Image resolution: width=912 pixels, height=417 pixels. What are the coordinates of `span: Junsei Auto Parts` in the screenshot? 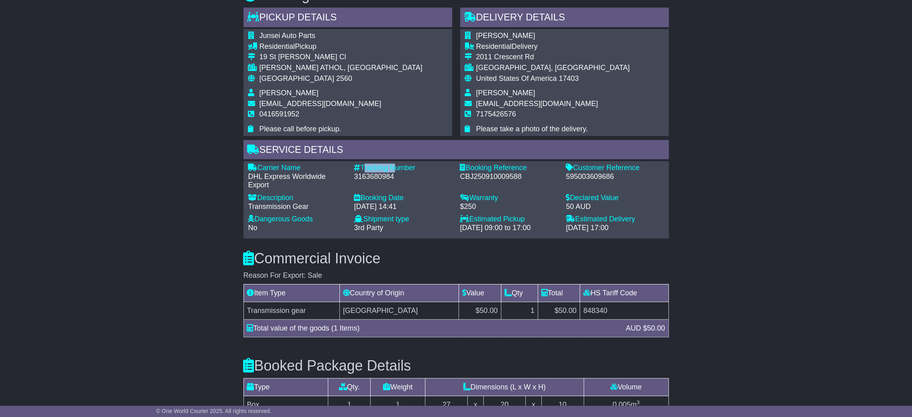 It's located at (288, 36).